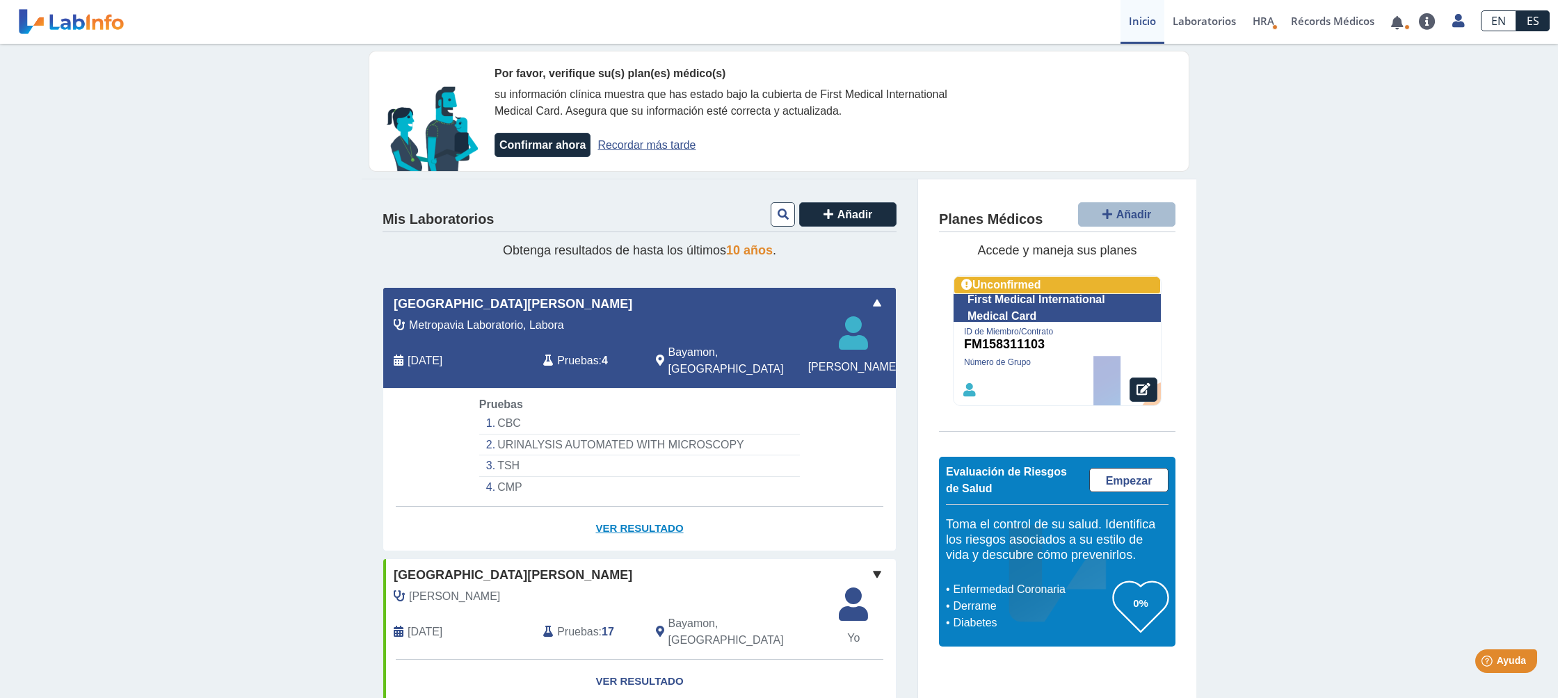 The image size is (1558, 698). Describe the element at coordinates (543, 145) in the screenshot. I see `button: Confirmar ahora` at that location.